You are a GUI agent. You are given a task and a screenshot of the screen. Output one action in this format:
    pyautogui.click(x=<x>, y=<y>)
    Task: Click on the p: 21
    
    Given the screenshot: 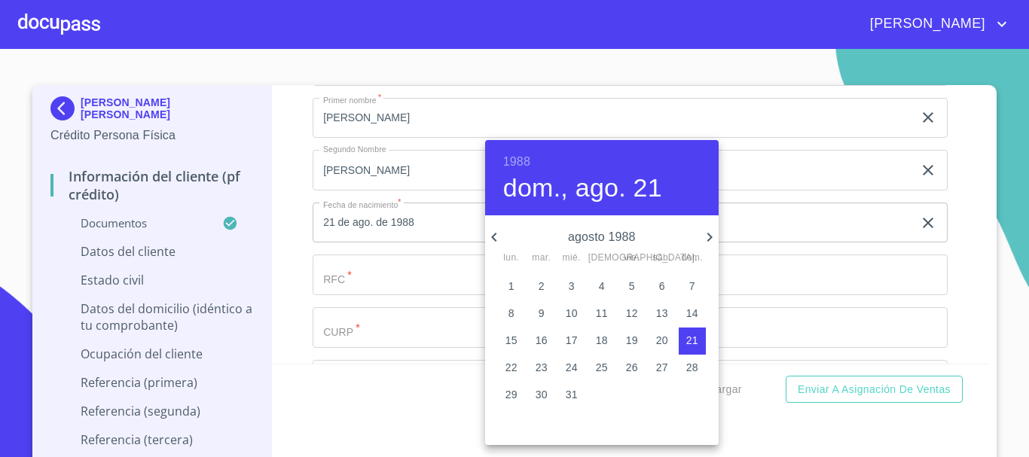 What is the action you would take?
    pyautogui.click(x=692, y=340)
    